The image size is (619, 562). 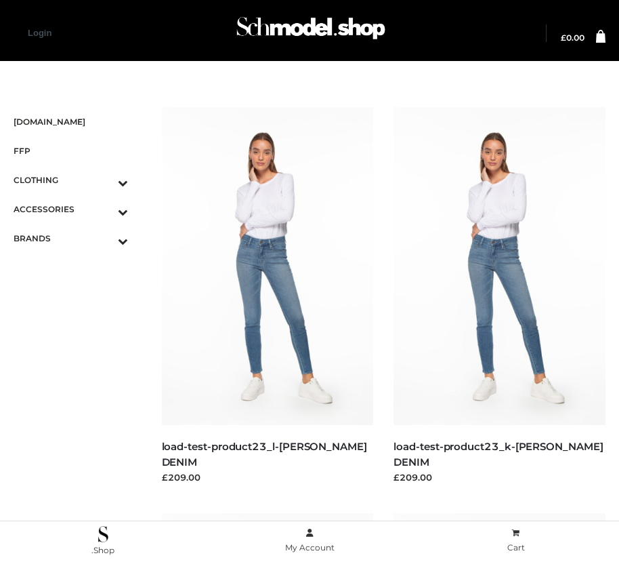 I want to click on a: £0.00, so click(x=572, y=38).